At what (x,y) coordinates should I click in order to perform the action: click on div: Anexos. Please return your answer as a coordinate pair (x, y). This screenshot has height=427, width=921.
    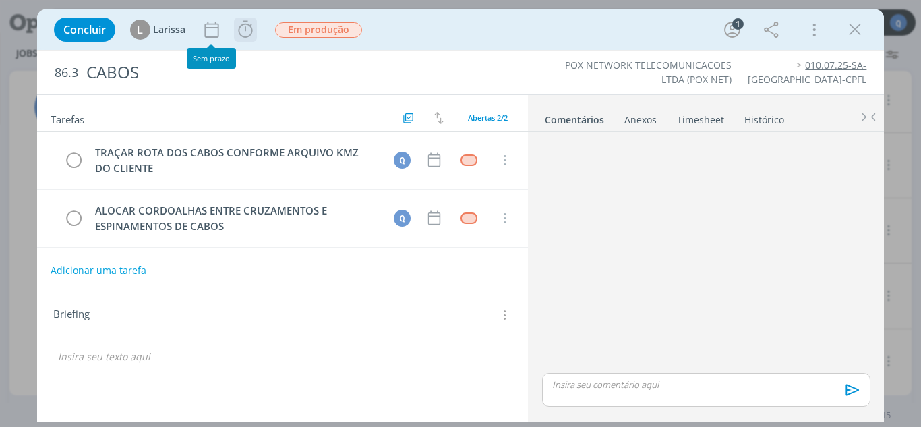
    Looking at the image, I should click on (640, 120).